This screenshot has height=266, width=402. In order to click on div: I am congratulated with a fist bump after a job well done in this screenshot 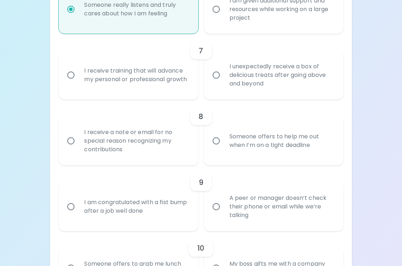, I will do `click(136, 207)`.